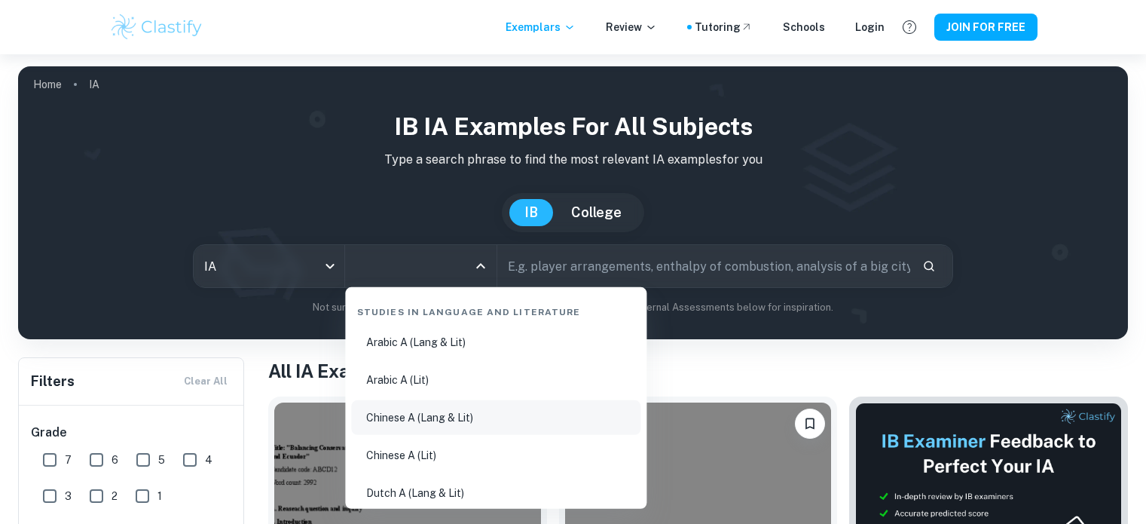  Describe the element at coordinates (986, 27) in the screenshot. I see `a: JOIN FOR FREE` at that location.